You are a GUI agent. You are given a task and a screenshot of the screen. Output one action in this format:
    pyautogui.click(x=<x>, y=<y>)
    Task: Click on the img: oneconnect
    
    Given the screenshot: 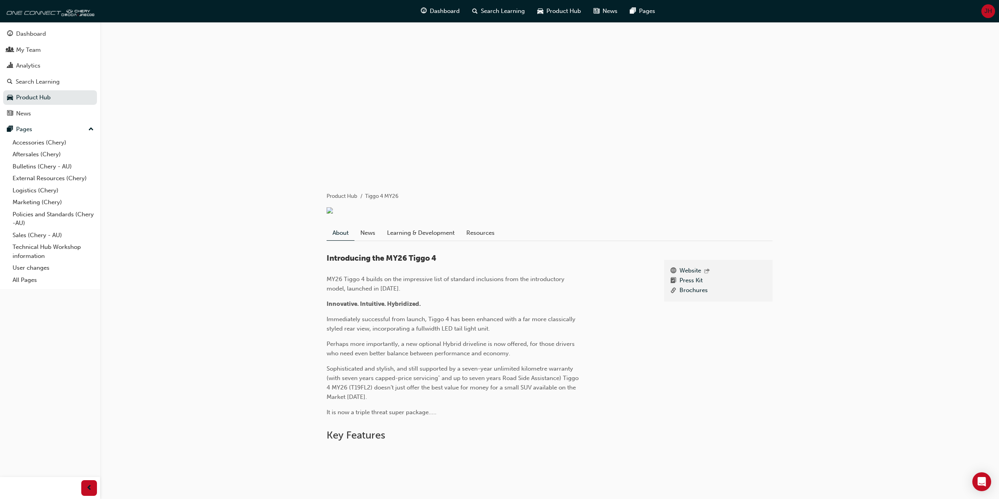 What is the action you would take?
    pyautogui.click(x=49, y=11)
    